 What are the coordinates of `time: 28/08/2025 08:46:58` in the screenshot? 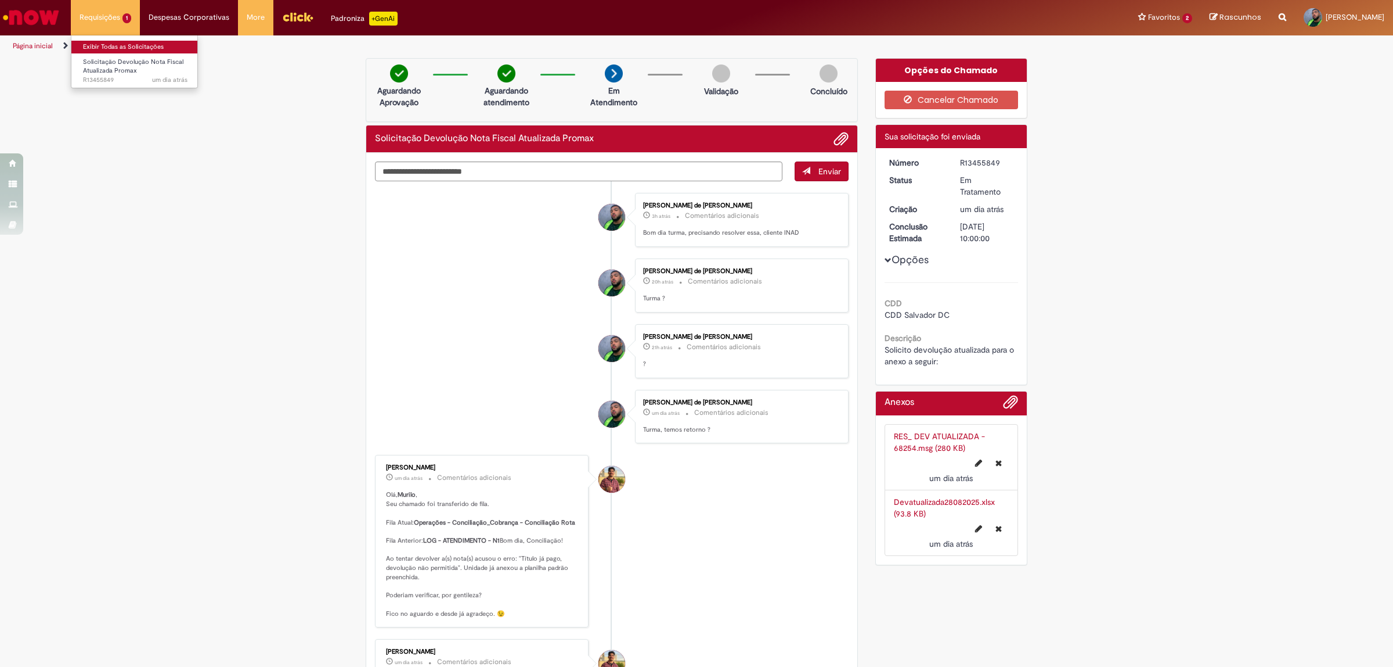 It's located at (982, 209).